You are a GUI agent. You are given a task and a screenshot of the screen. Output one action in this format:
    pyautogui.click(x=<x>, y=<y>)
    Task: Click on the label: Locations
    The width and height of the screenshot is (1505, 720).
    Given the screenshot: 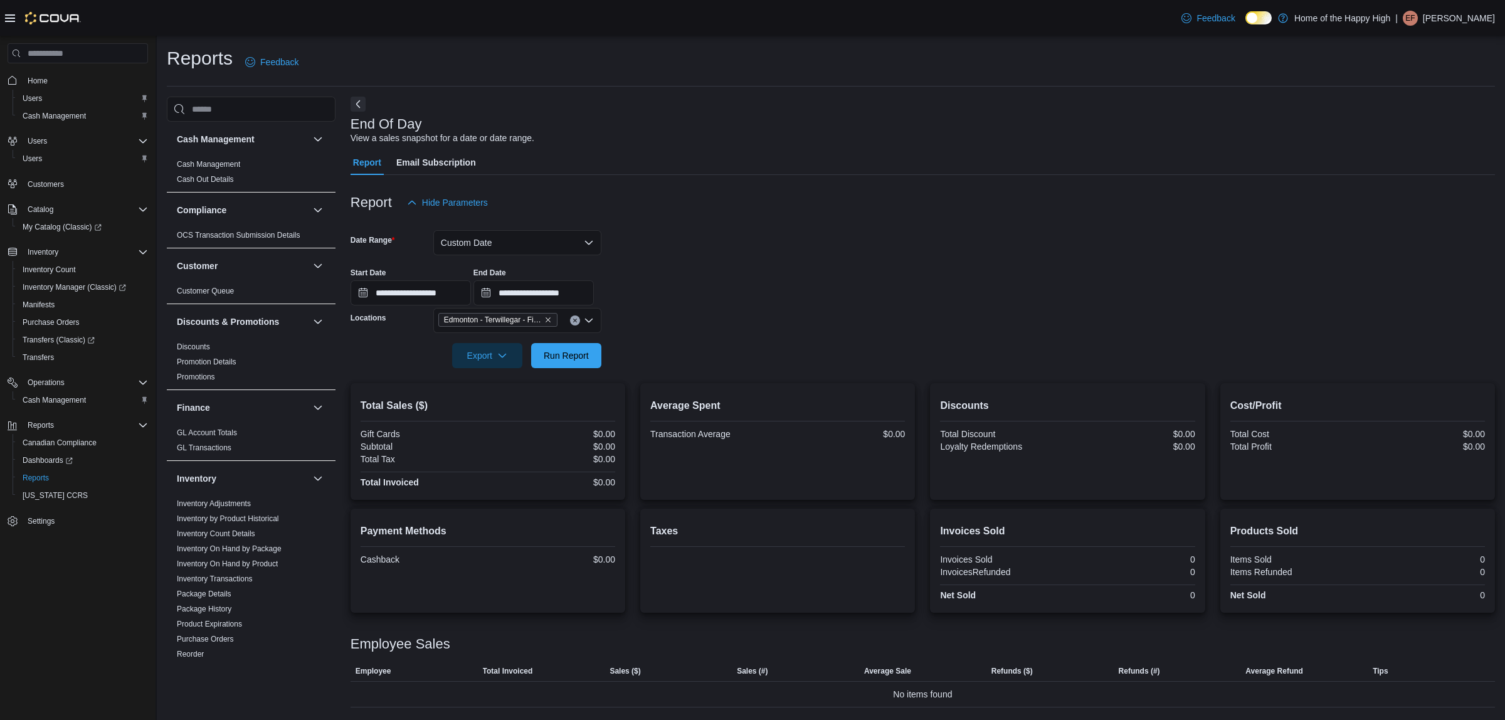 What is the action you would take?
    pyautogui.click(x=368, y=318)
    